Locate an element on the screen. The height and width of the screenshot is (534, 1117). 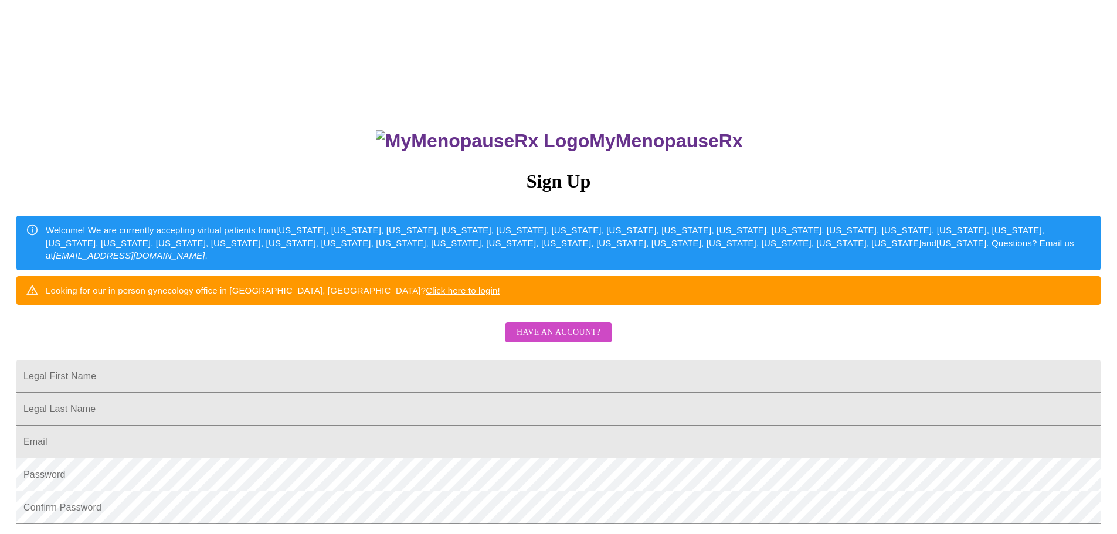
img: MyMenopauseRx Logo is located at coordinates (483, 141).